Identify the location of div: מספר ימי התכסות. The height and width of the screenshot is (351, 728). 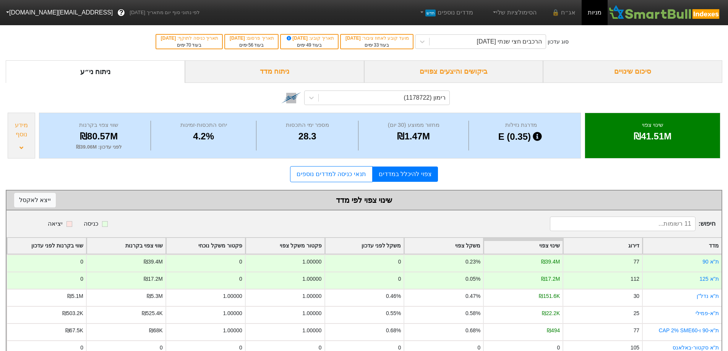
(307, 125).